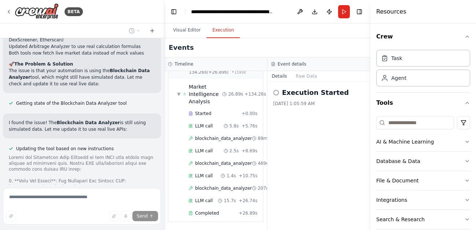 This screenshot has height=230, width=476. Describe the element at coordinates (398, 181) in the screenshot. I see `div: File & Document` at that location.